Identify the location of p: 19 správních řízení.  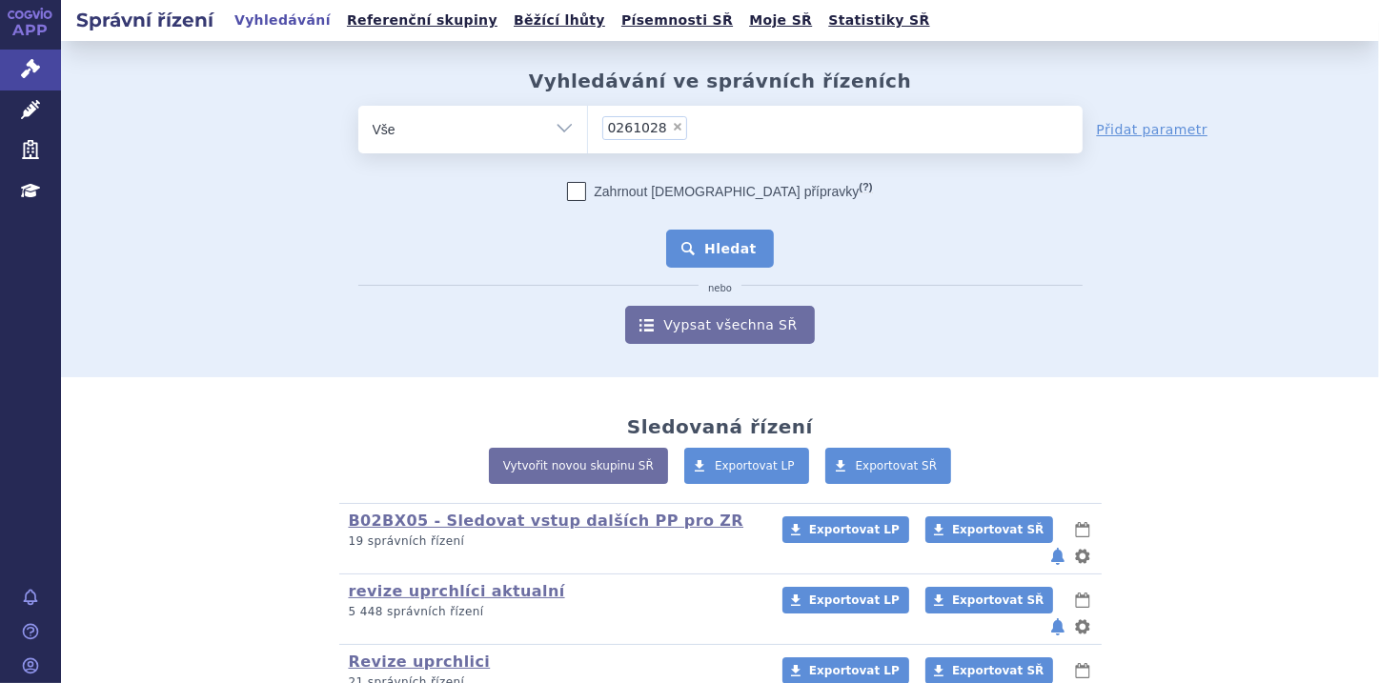
(553, 541).